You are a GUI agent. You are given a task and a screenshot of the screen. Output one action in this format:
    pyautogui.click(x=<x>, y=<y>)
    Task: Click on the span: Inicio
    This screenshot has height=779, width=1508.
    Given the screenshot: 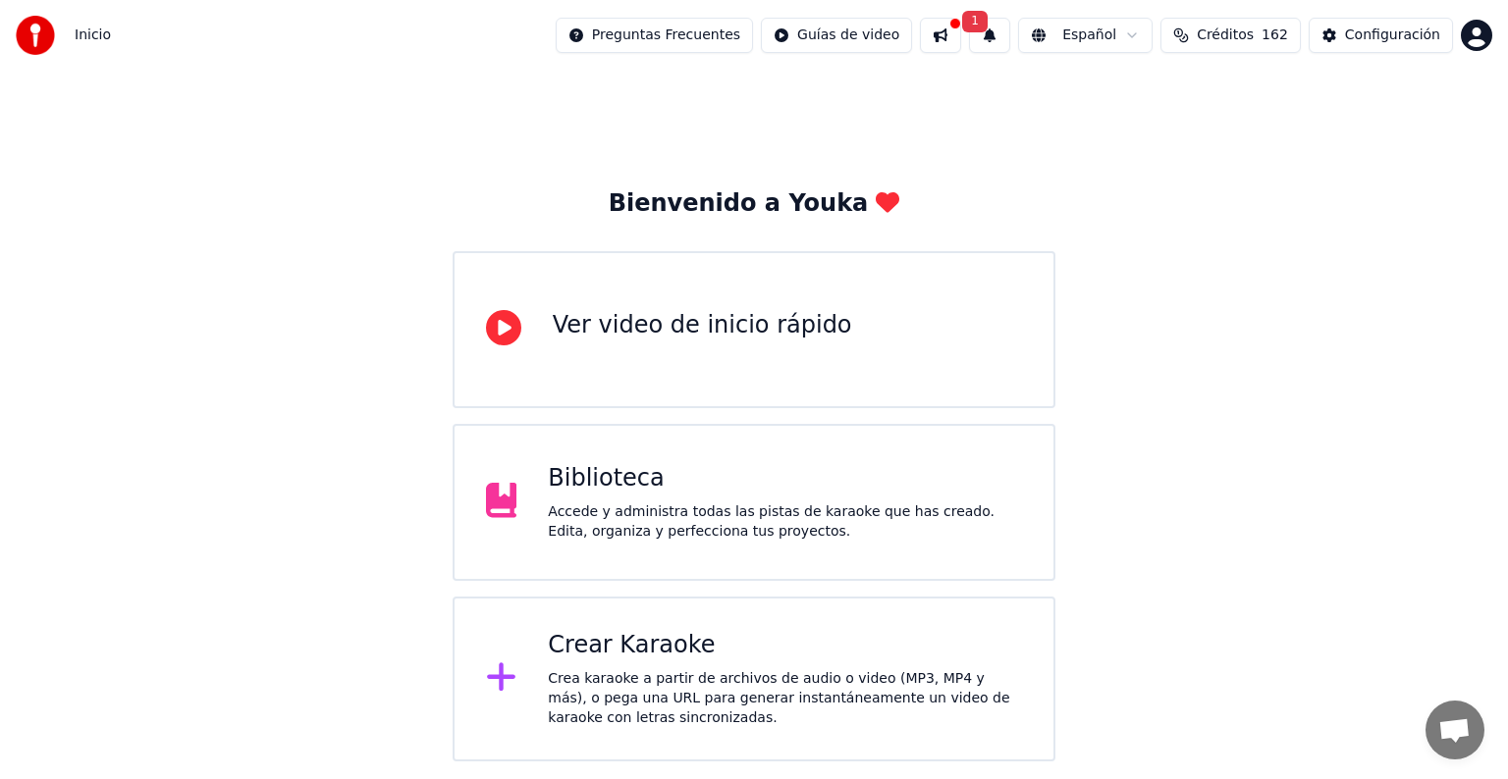 What is the action you would take?
    pyautogui.click(x=92, y=35)
    